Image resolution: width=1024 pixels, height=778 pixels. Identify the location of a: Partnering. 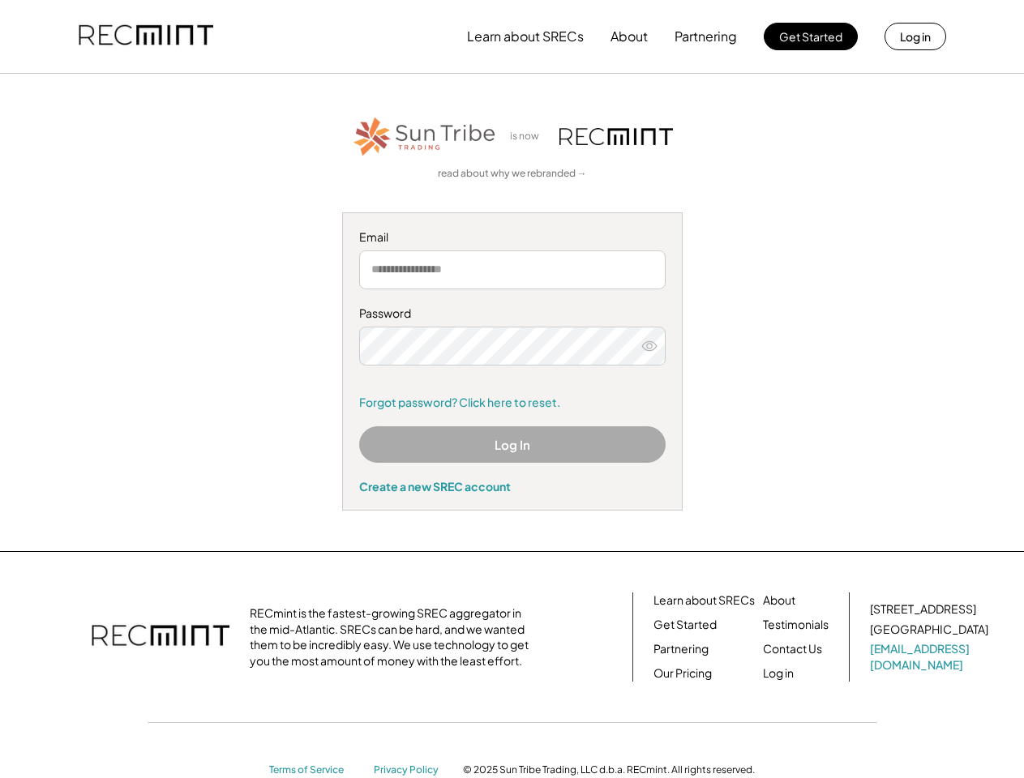
(681, 649).